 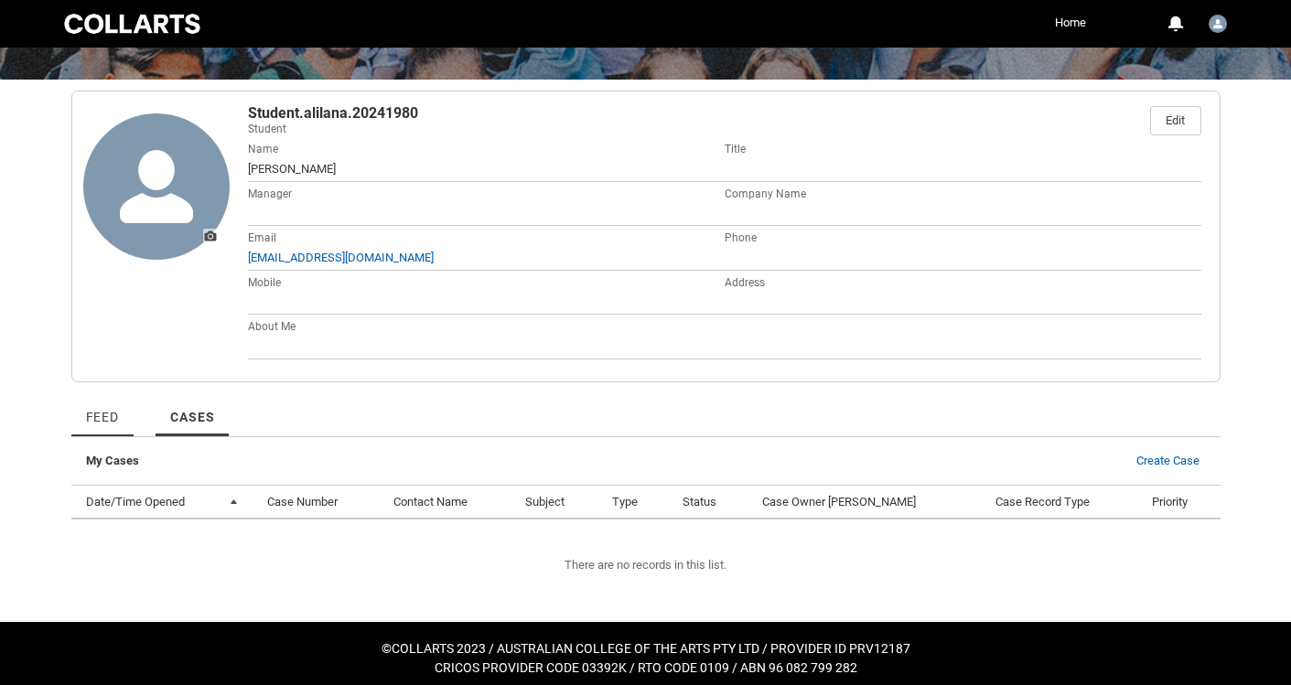 I want to click on th: Date/Time Opened, so click(x=162, y=502).